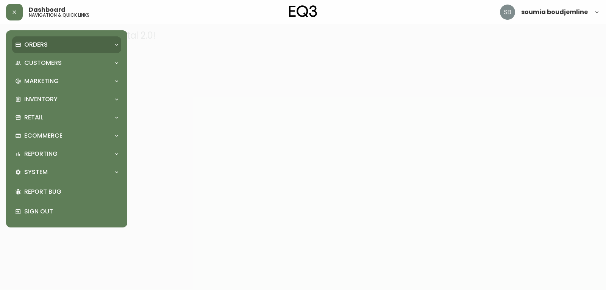 This screenshot has height=290, width=606. What do you see at coordinates (67, 154) in the screenshot?
I see `div: Reporting` at bounding box center [67, 154].